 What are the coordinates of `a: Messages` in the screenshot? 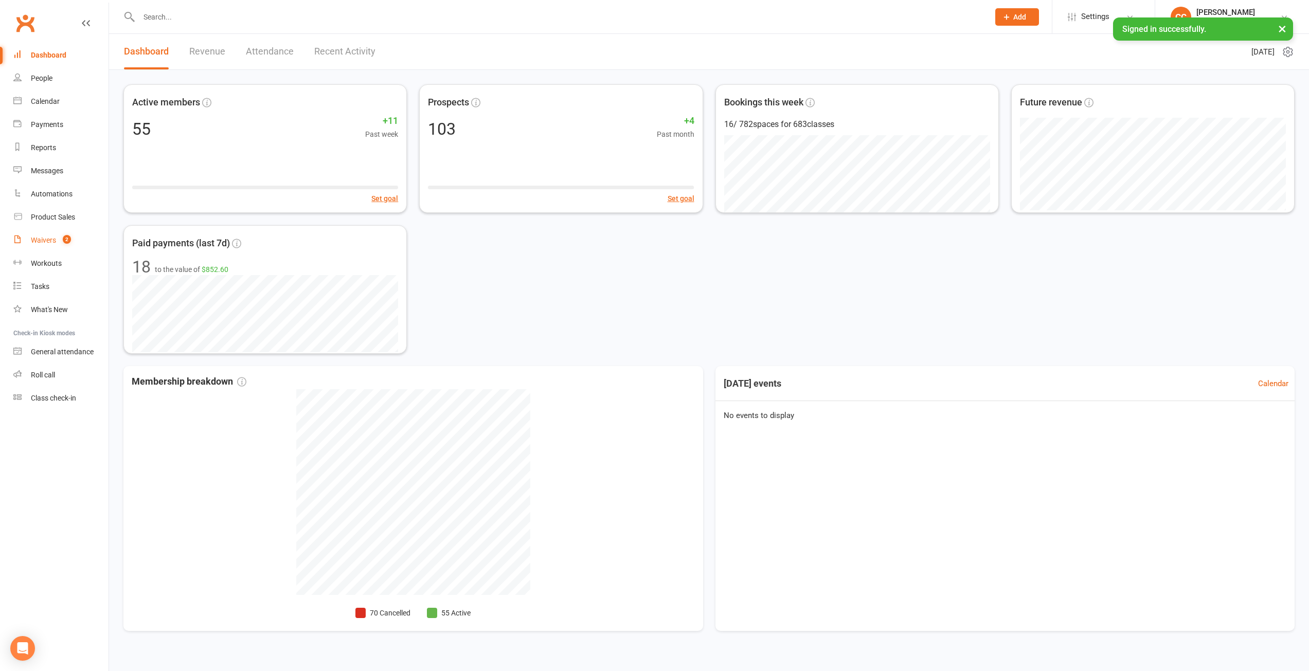 It's located at (61, 171).